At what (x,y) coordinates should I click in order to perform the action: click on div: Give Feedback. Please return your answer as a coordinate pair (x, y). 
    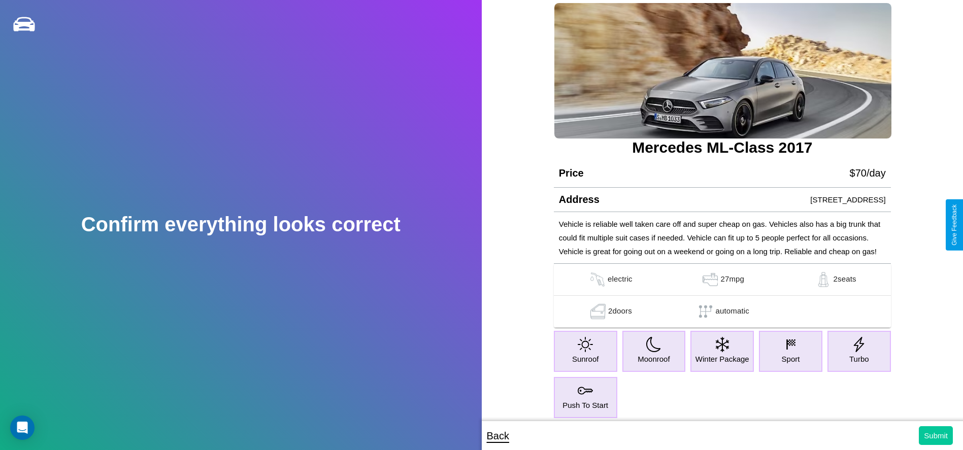
    Looking at the image, I should click on (954, 225).